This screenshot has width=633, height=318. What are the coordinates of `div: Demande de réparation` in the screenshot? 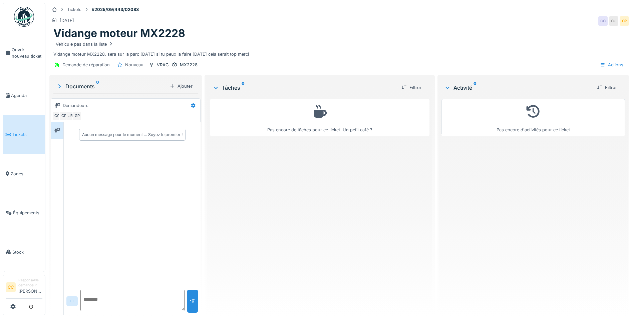 It's located at (86, 65).